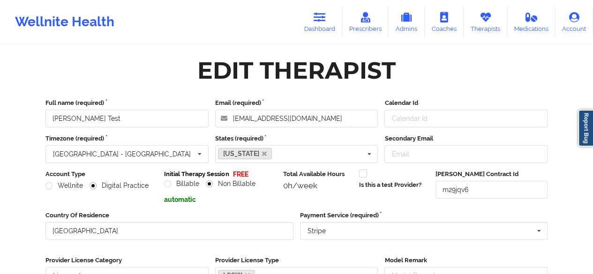  I want to click on input: Email address, so click(297, 119).